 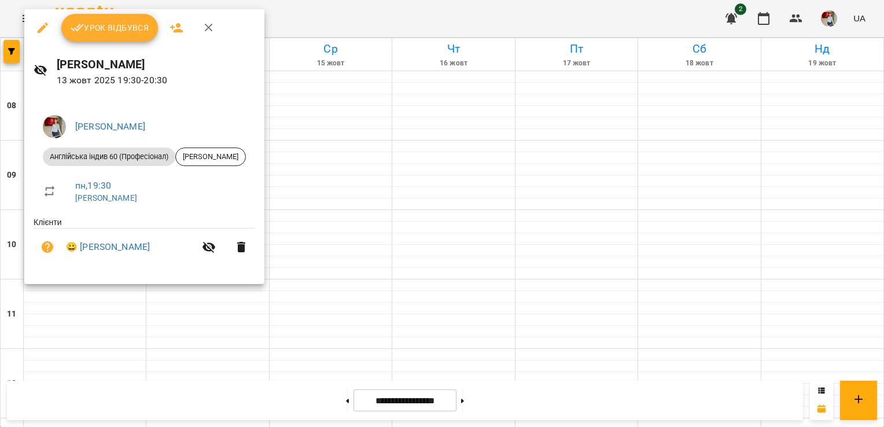 I want to click on ul: Клієнти, so click(x=144, y=243).